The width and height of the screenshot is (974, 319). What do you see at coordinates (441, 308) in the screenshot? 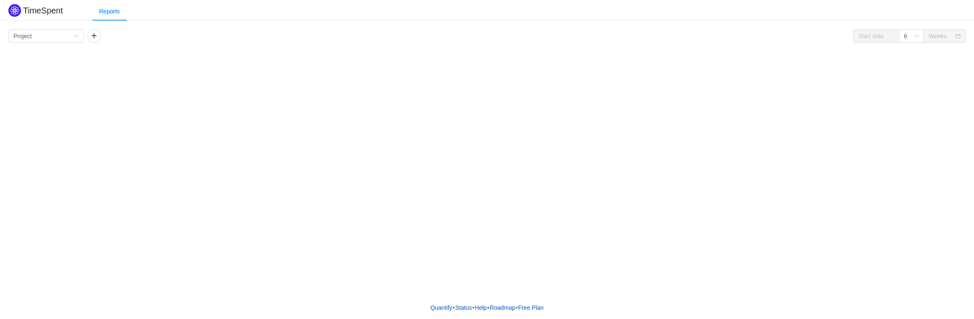
I see `a: Quantify` at bounding box center [441, 308].